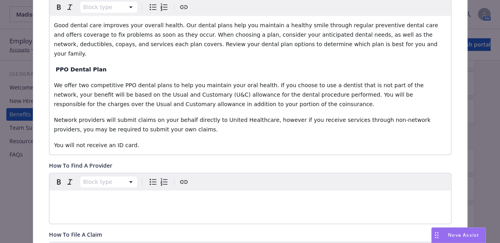 The height and width of the screenshot is (243, 500). Describe the element at coordinates (436, 235) in the screenshot. I see `div: Drag to move` at that location.